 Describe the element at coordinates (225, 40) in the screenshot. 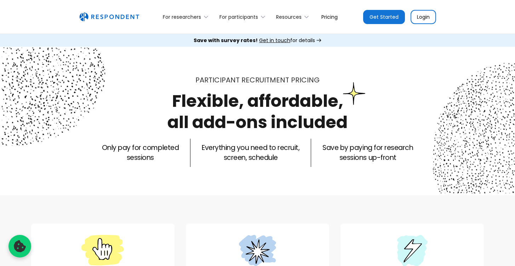

I see `strong: Save with survey rates!` at that location.